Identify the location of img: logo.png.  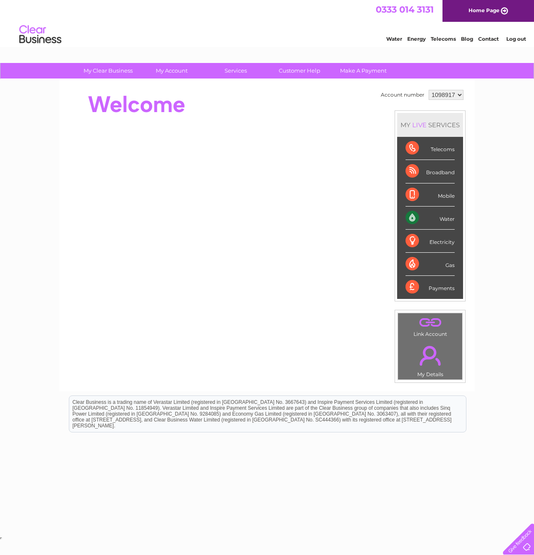
(40, 34).